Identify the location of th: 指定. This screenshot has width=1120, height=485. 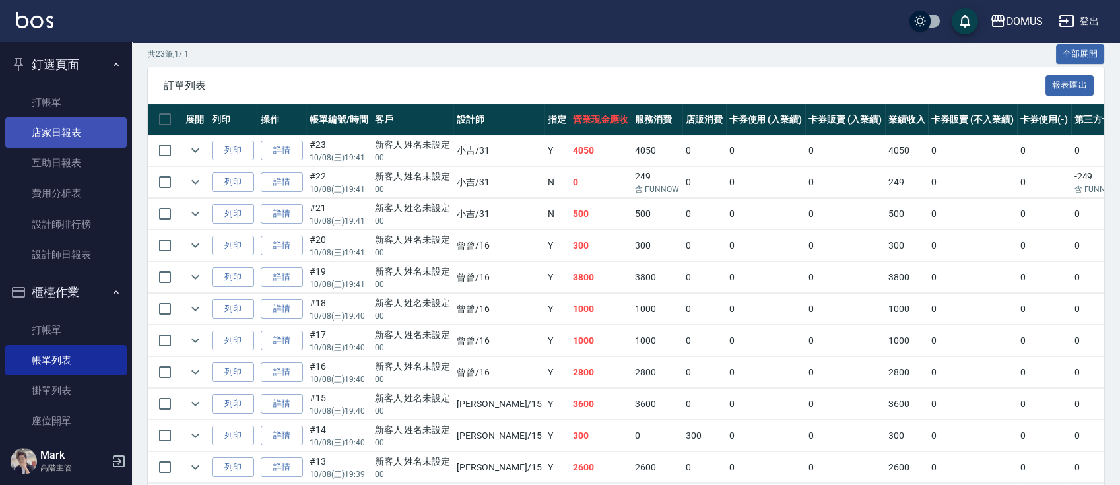
(557, 119).